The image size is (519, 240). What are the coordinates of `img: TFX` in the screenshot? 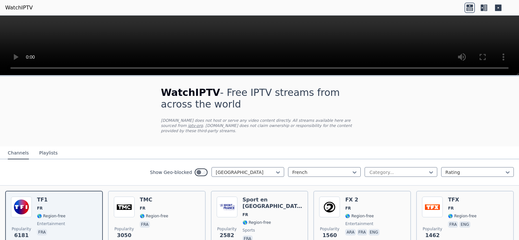 It's located at (432, 207).